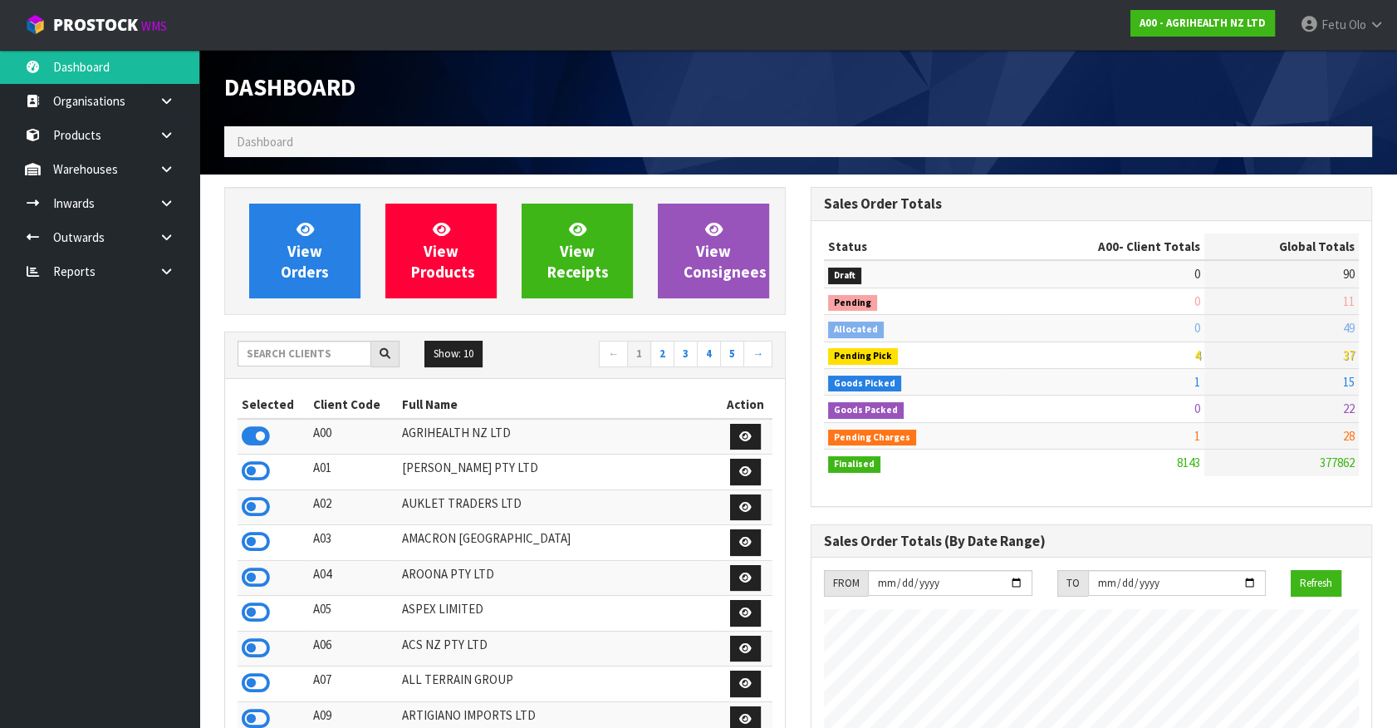 The height and width of the screenshot is (728, 1397). Describe the element at coordinates (662, 354) in the screenshot. I see `a: 2` at that location.